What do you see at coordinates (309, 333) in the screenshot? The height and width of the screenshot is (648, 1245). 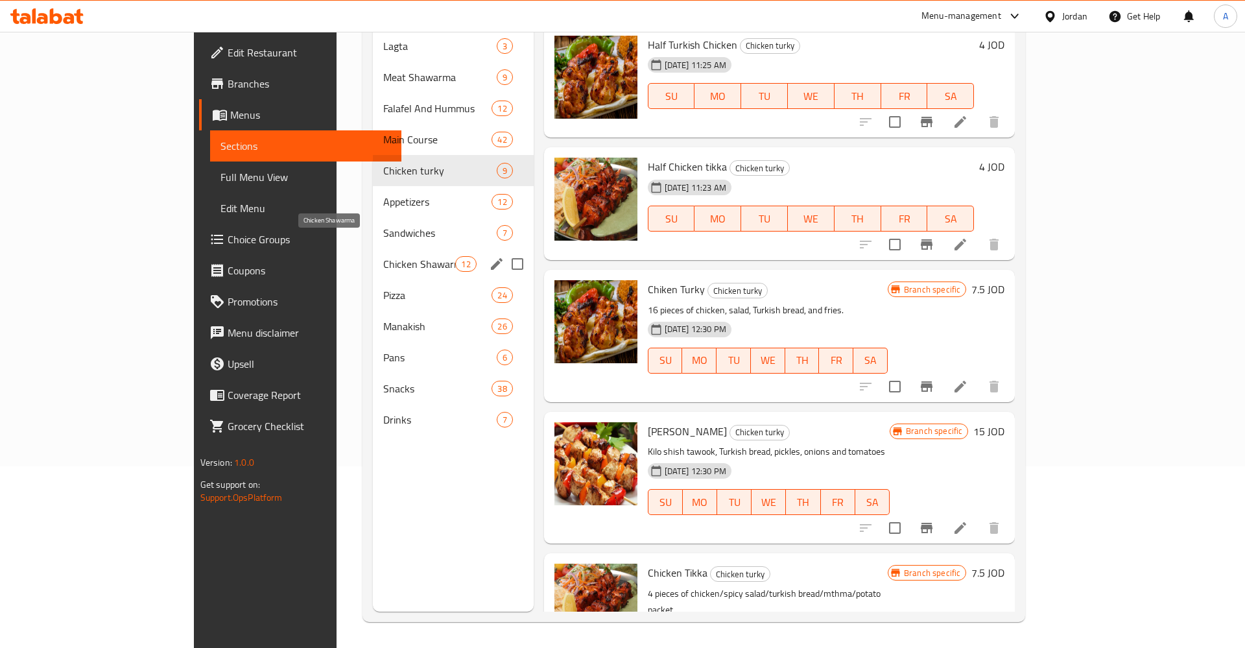 I see `span: Menu disclaimer` at bounding box center [309, 333].